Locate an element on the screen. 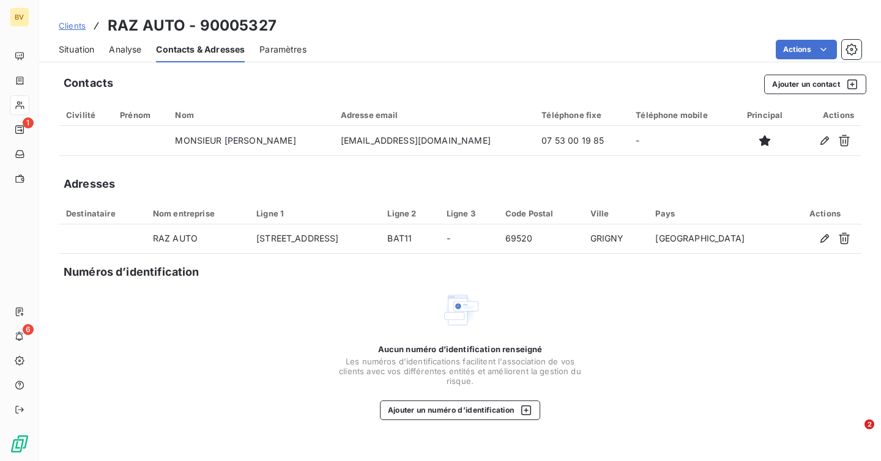  span: 6 is located at coordinates (28, 330).